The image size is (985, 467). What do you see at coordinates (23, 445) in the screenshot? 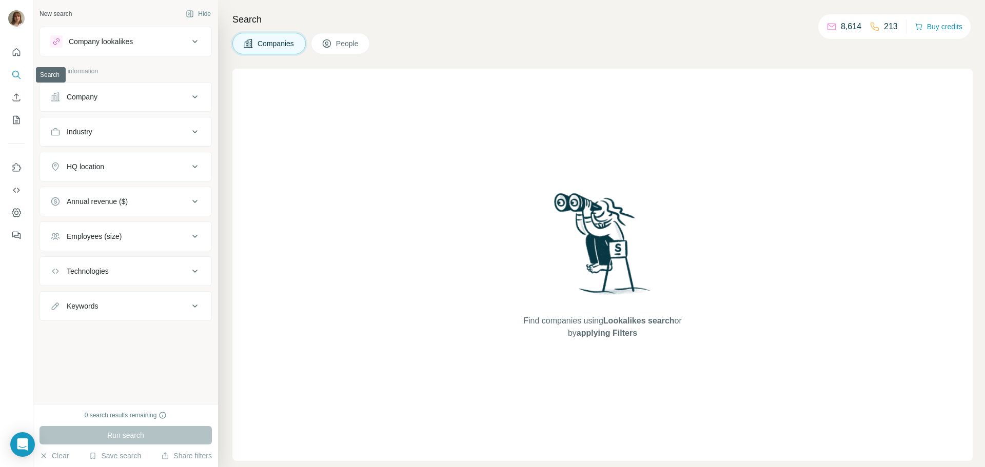
I see `div: Open Intercom Messenger` at bounding box center [23, 445].